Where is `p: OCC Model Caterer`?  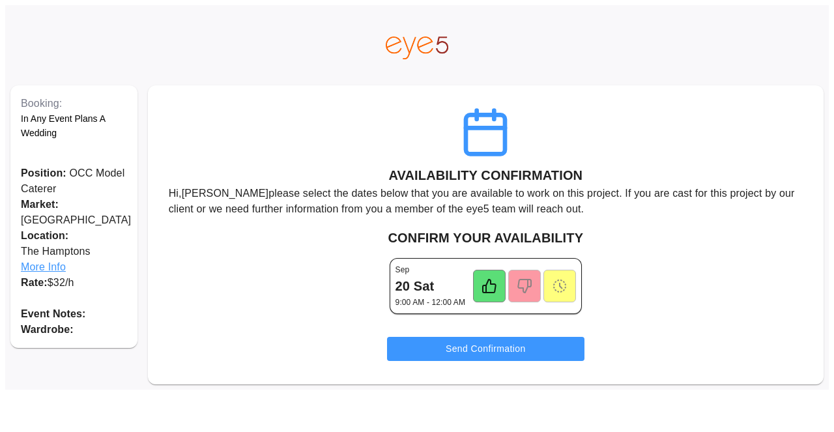
p: OCC Model Caterer is located at coordinates (74, 181).